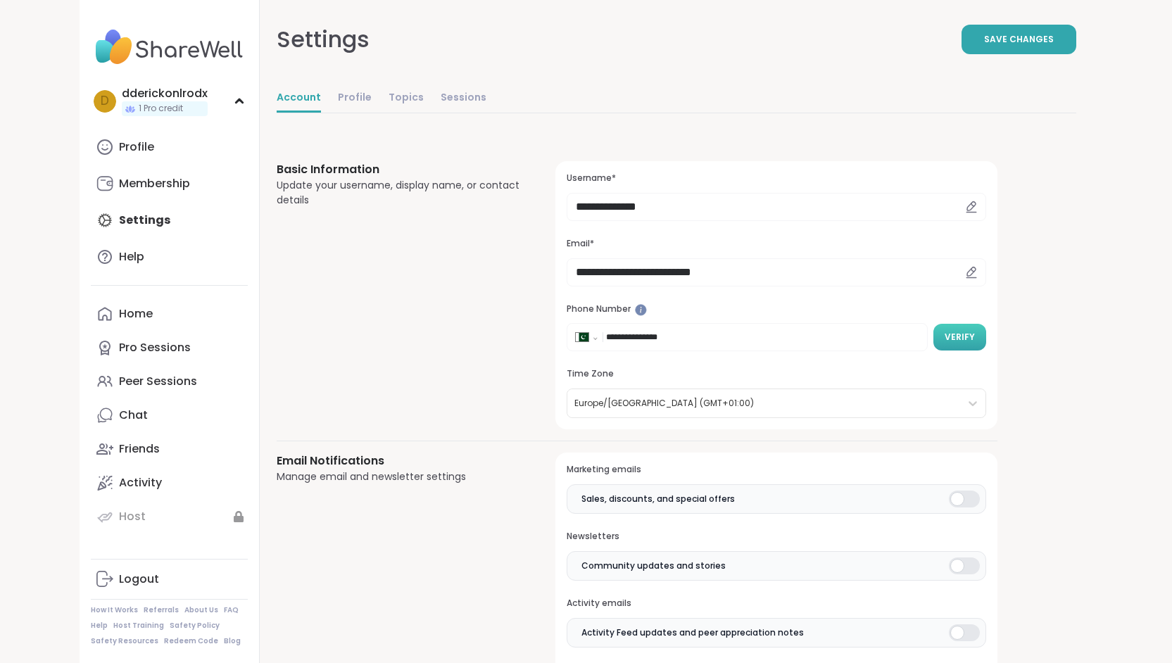 The image size is (1172, 663). Describe the element at coordinates (776, 309) in the screenshot. I see `h3: Phone Number` at that location.